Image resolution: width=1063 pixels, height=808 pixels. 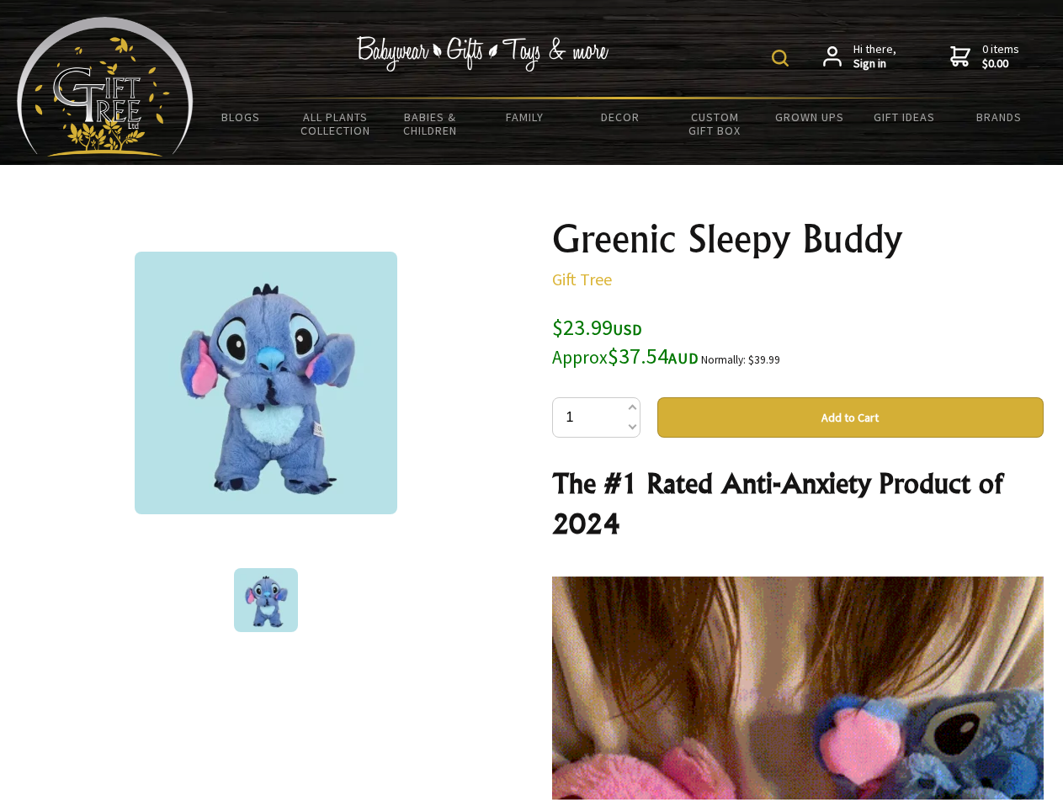 What do you see at coordinates (105, 87) in the screenshot?
I see `img: Babyware - Gifts - Toys and more...` at bounding box center [105, 87].